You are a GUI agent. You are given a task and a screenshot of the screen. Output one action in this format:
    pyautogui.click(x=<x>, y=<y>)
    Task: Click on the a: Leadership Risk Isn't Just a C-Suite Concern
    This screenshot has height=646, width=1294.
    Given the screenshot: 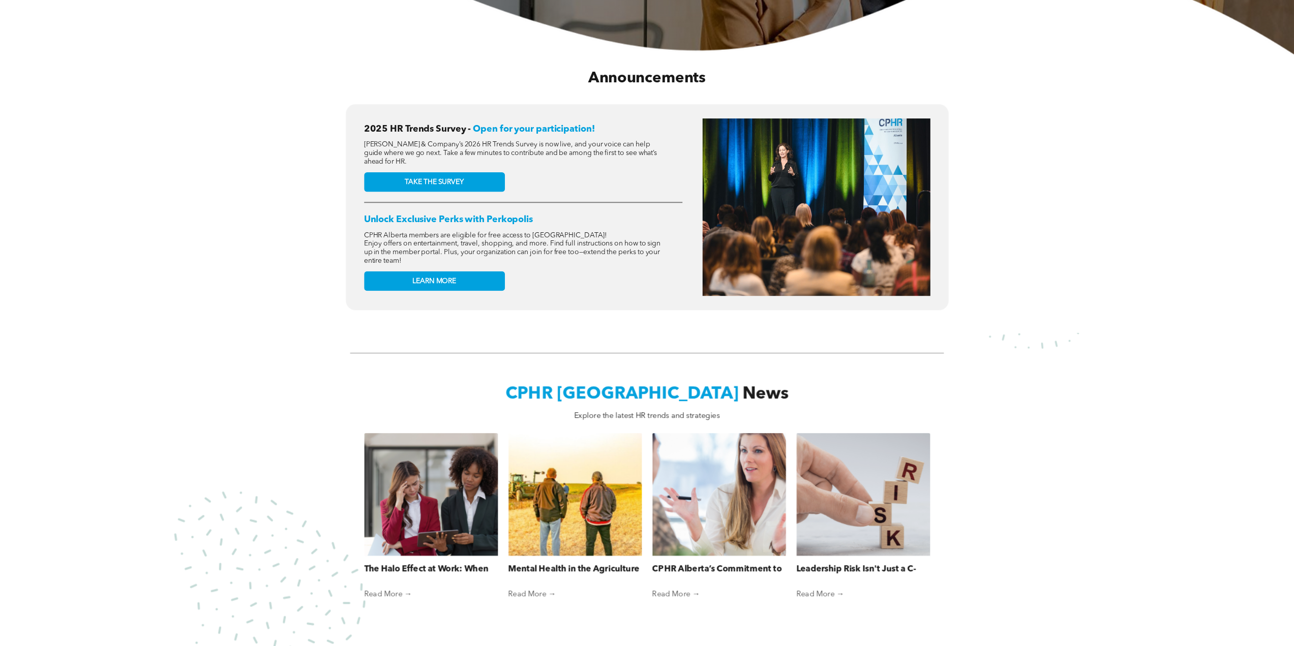 What is the action you would take?
    pyautogui.click(x=863, y=569)
    